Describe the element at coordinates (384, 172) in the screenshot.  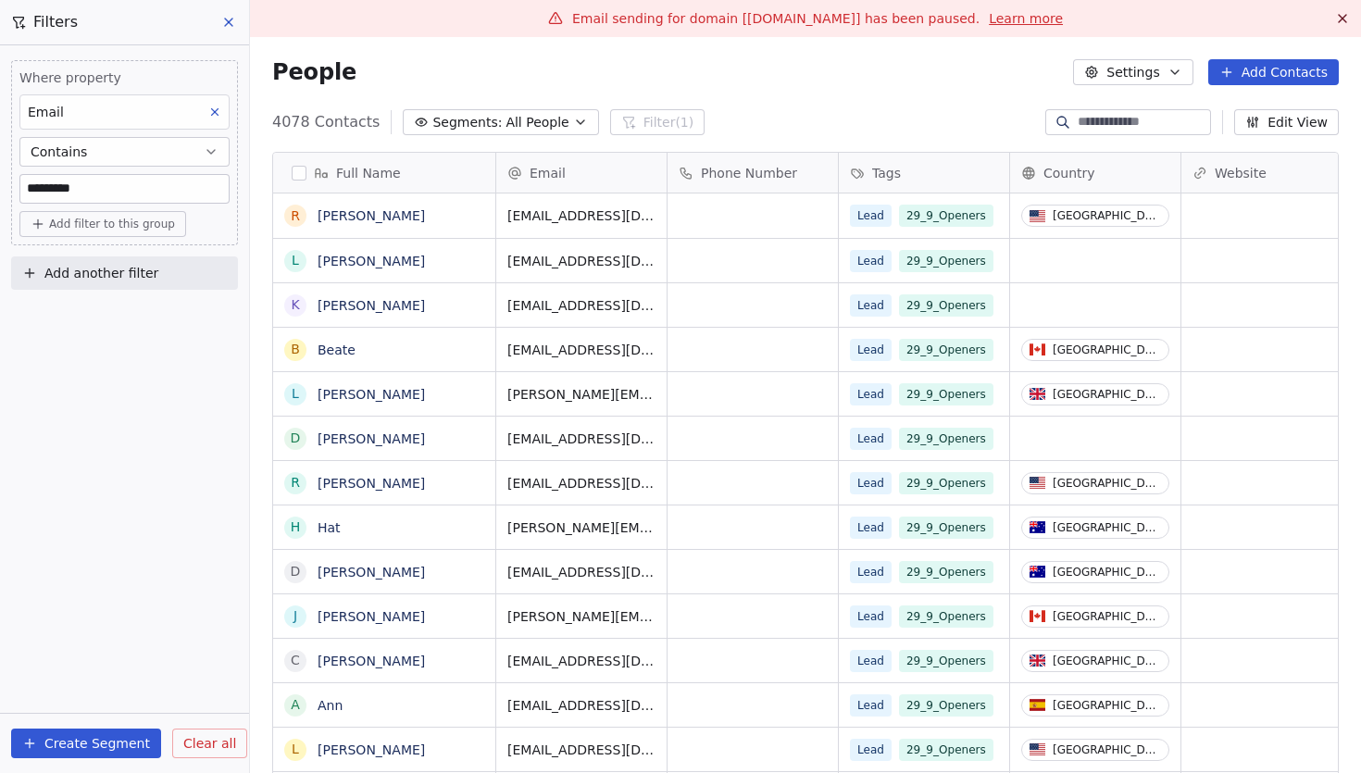
I see `div: Full Name` at that location.